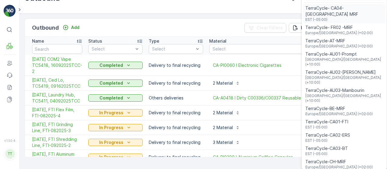 Image resolution: width=387 pixels, height=169 pixels. What do you see at coordinates (154, 41) in the screenshot?
I see `p: Type` at bounding box center [154, 41].